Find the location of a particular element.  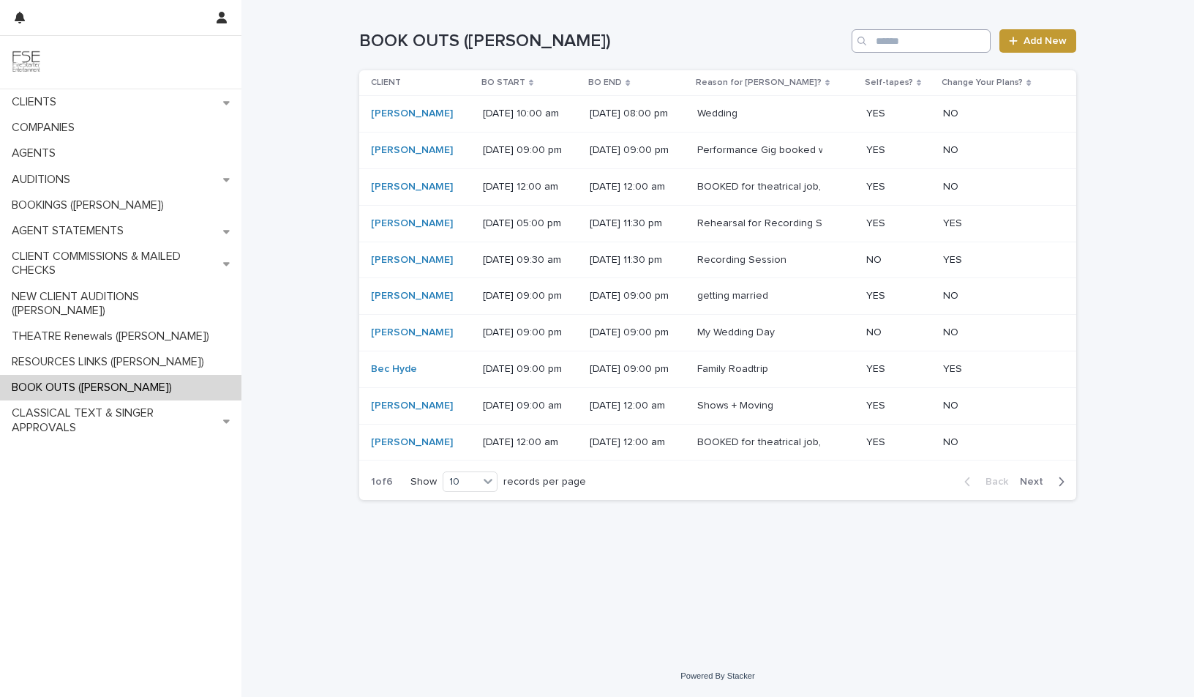

p: COMPANIES is located at coordinates (46, 127).